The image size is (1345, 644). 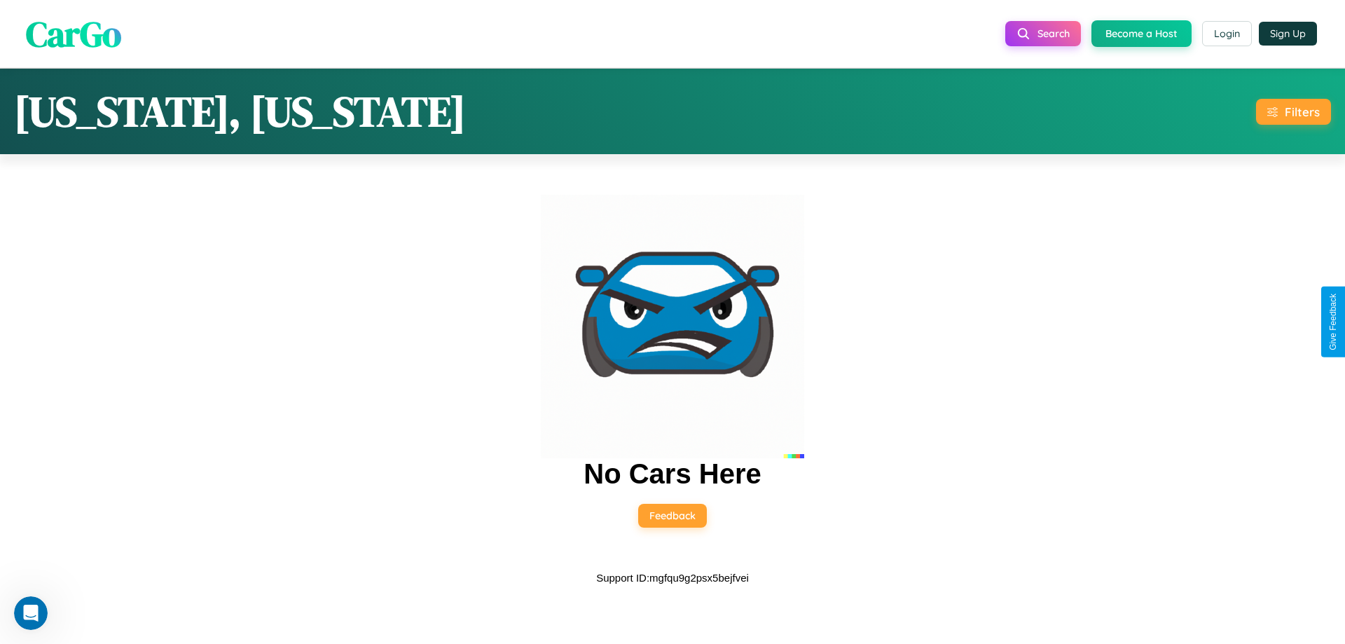 What do you see at coordinates (673, 516) in the screenshot?
I see `button: Feedback` at bounding box center [673, 516].